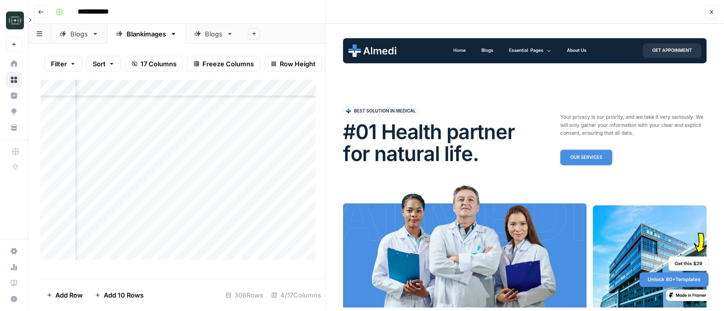  Describe the element at coordinates (63, 64) in the screenshot. I see `button: Filter` at that location.